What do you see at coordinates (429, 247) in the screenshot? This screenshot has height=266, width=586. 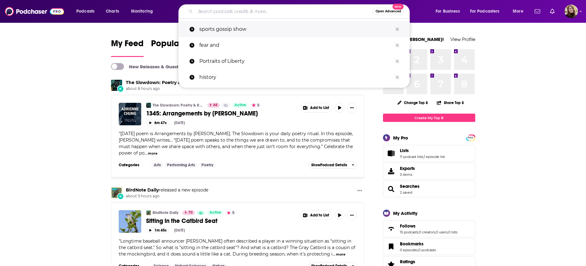 I see `span: Bookmarks` at bounding box center [429, 247].